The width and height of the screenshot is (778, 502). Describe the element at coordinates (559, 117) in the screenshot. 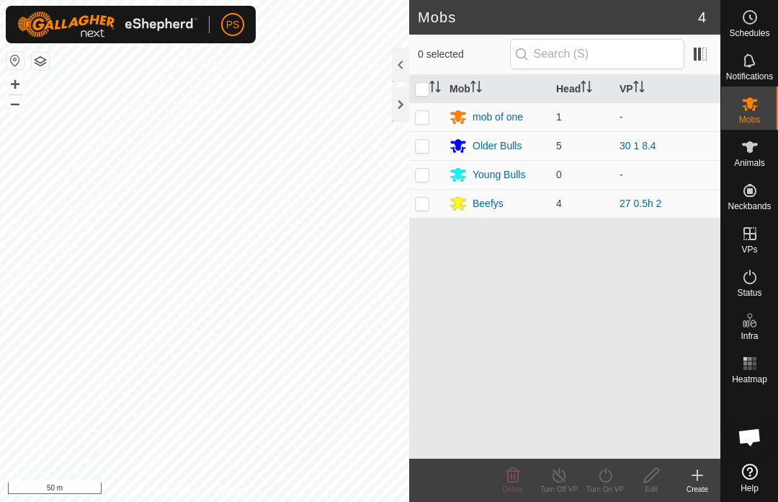

I see `span: 1` at that location.